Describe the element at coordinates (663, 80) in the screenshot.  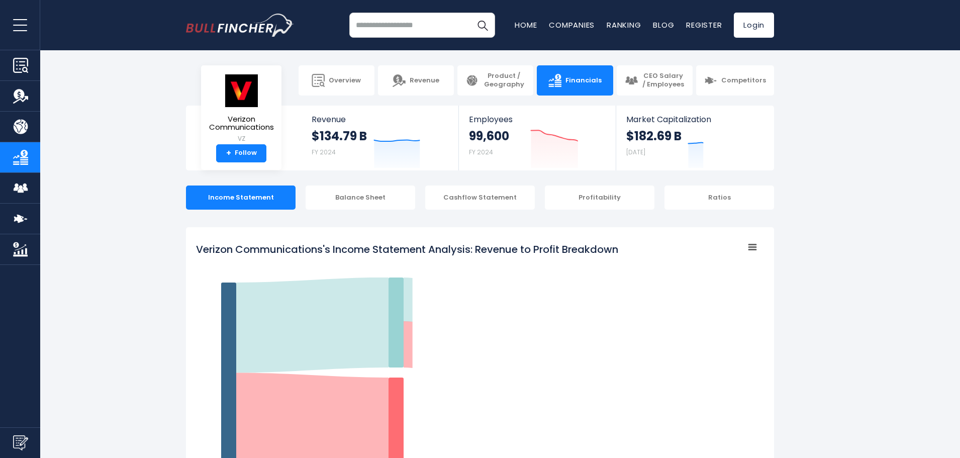
I see `span: CEO Salary / Employees` at that location.